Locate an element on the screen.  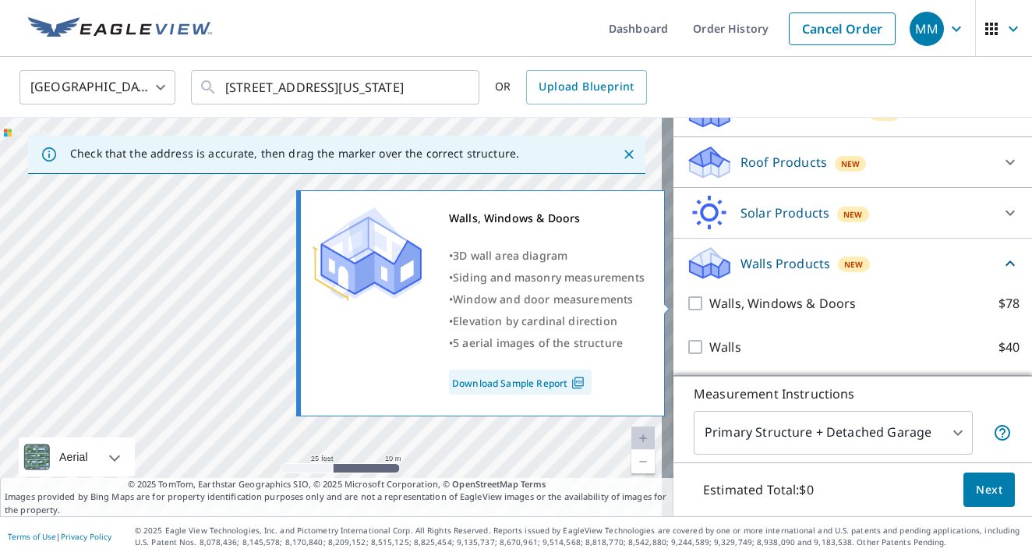
img: Pdf Icon is located at coordinates (577, 383).